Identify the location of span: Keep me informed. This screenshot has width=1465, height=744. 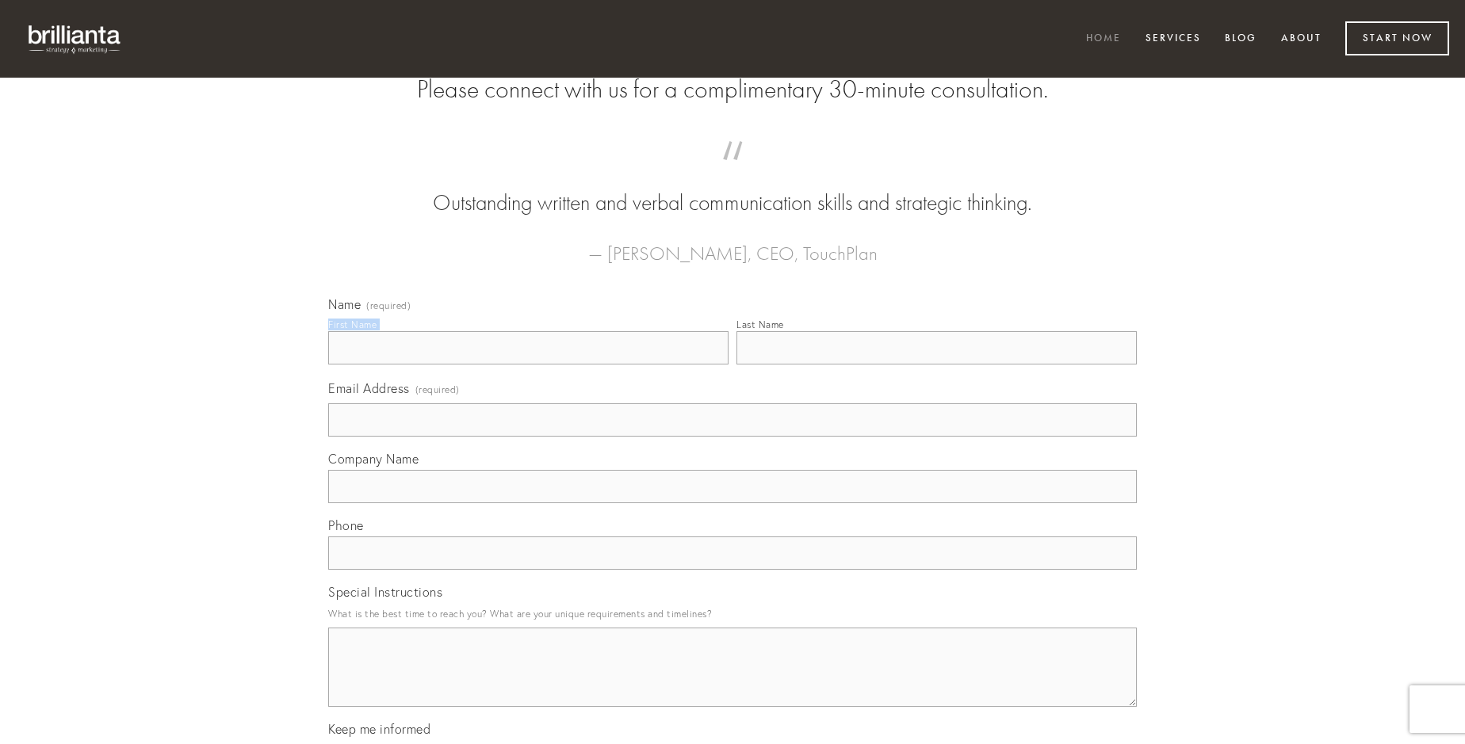
(379, 729).